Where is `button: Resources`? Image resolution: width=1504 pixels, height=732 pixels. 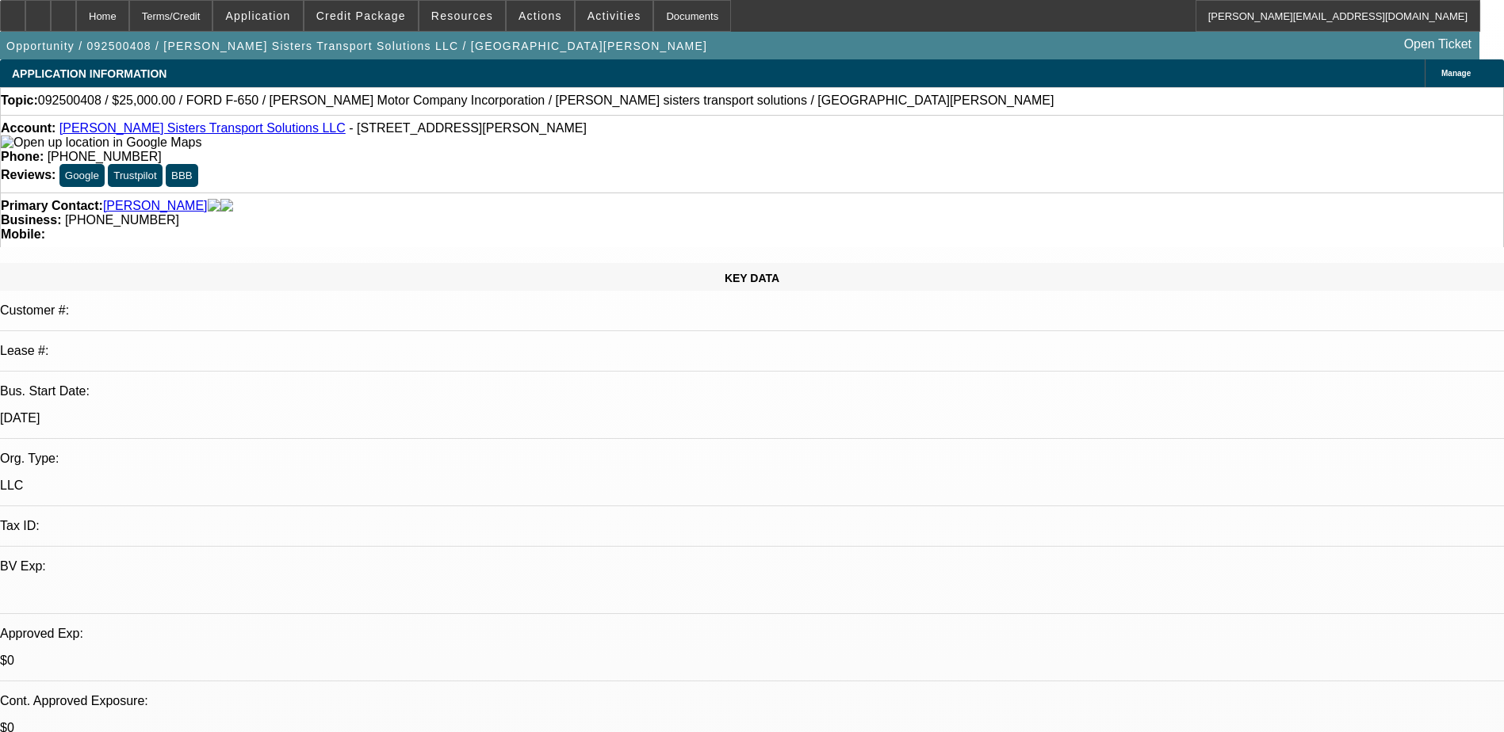 button: Resources is located at coordinates (462, 16).